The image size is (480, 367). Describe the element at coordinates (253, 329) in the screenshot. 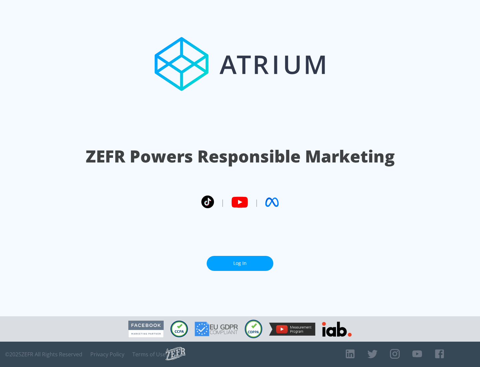

I see `img: COPPA Compliant` at that location.